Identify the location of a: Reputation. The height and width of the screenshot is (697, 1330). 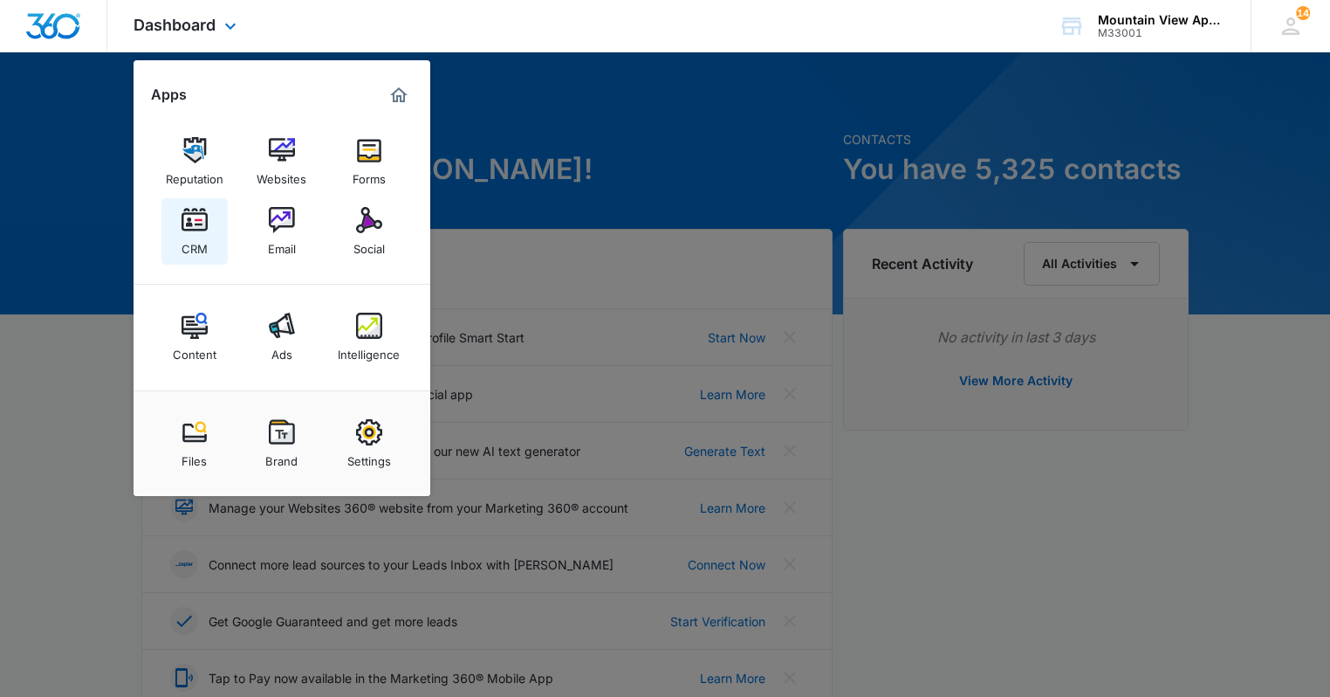
(195, 161).